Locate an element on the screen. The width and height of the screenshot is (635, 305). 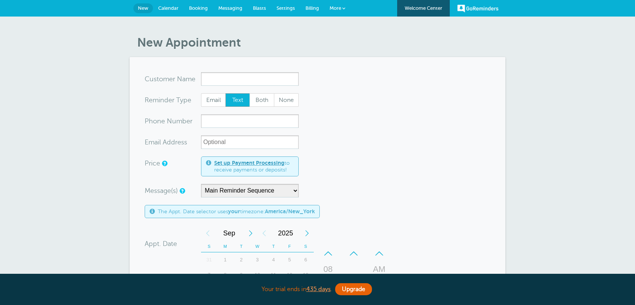
span: Blasts is located at coordinates (259, 8).